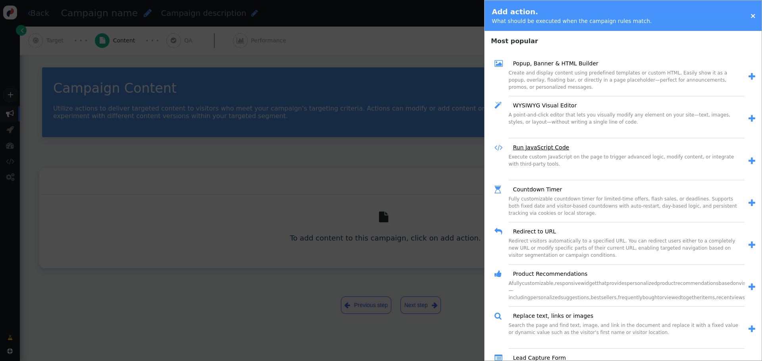  What do you see at coordinates (708, 298) in the screenshot?
I see `span: items,` at bounding box center [708, 298].